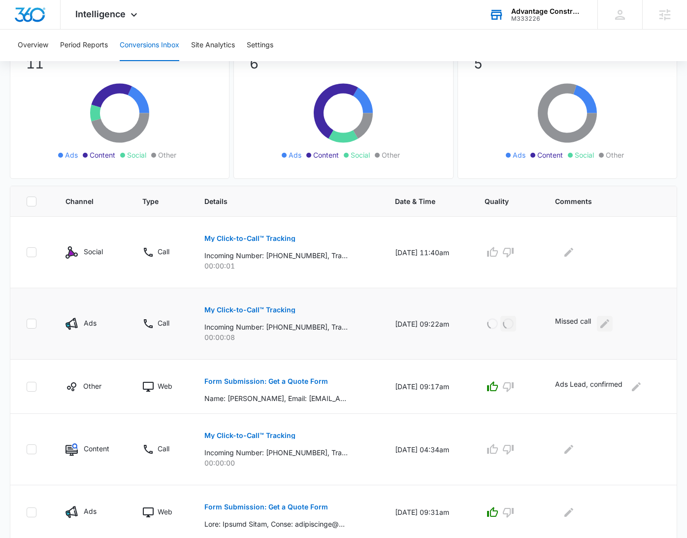 Image resolution: width=687 pixels, height=538 pixels. Describe the element at coordinates (31, 61) in the screenshot. I see `img: tab_domain_overview_orange.svg` at that location.